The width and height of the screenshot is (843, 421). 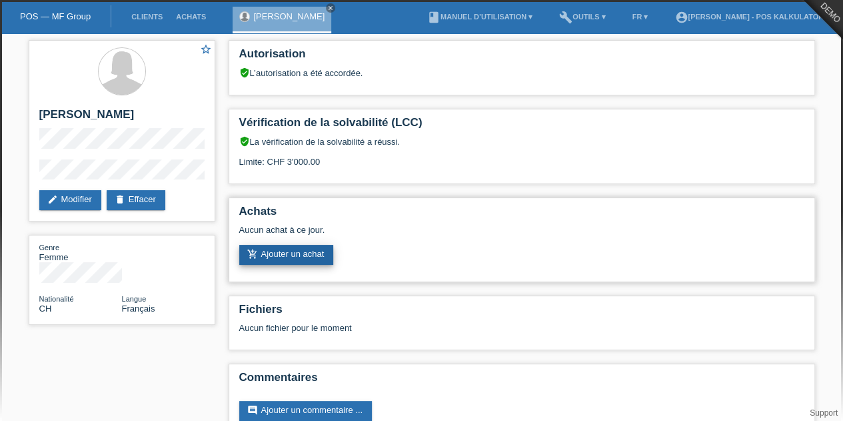 What do you see at coordinates (191, 17) in the screenshot?
I see `a: Achats` at bounding box center [191, 17].